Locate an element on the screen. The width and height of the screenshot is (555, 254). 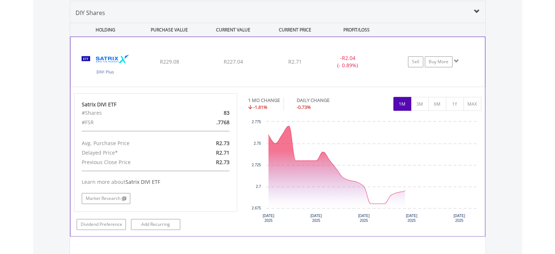
a: Market Research is located at coordinates (106, 198).